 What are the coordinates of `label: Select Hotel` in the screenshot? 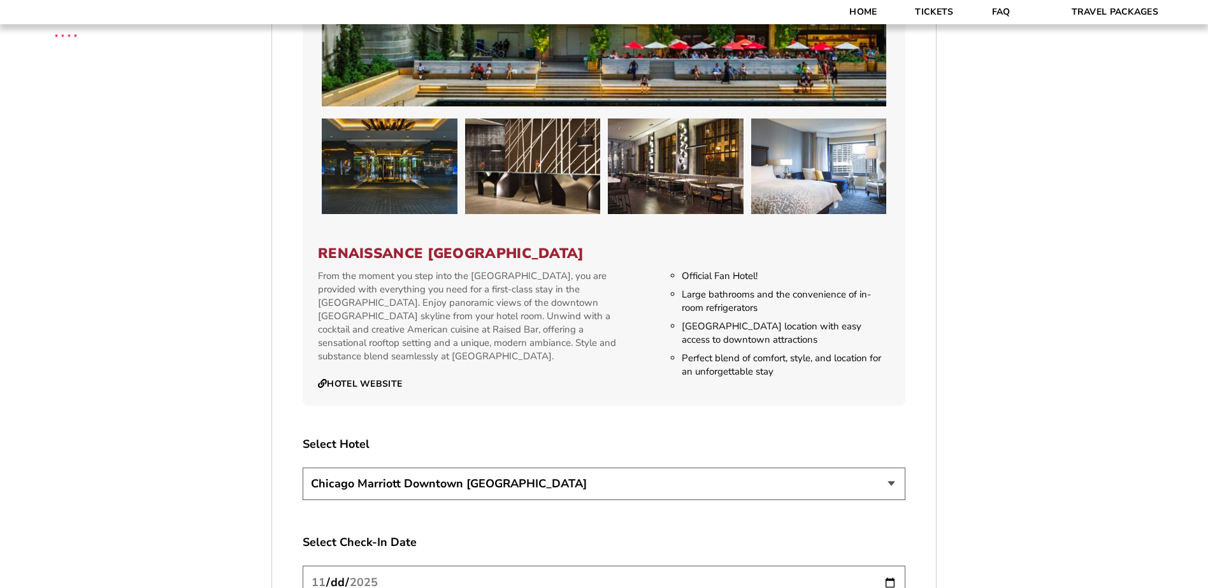 It's located at (604, 444).